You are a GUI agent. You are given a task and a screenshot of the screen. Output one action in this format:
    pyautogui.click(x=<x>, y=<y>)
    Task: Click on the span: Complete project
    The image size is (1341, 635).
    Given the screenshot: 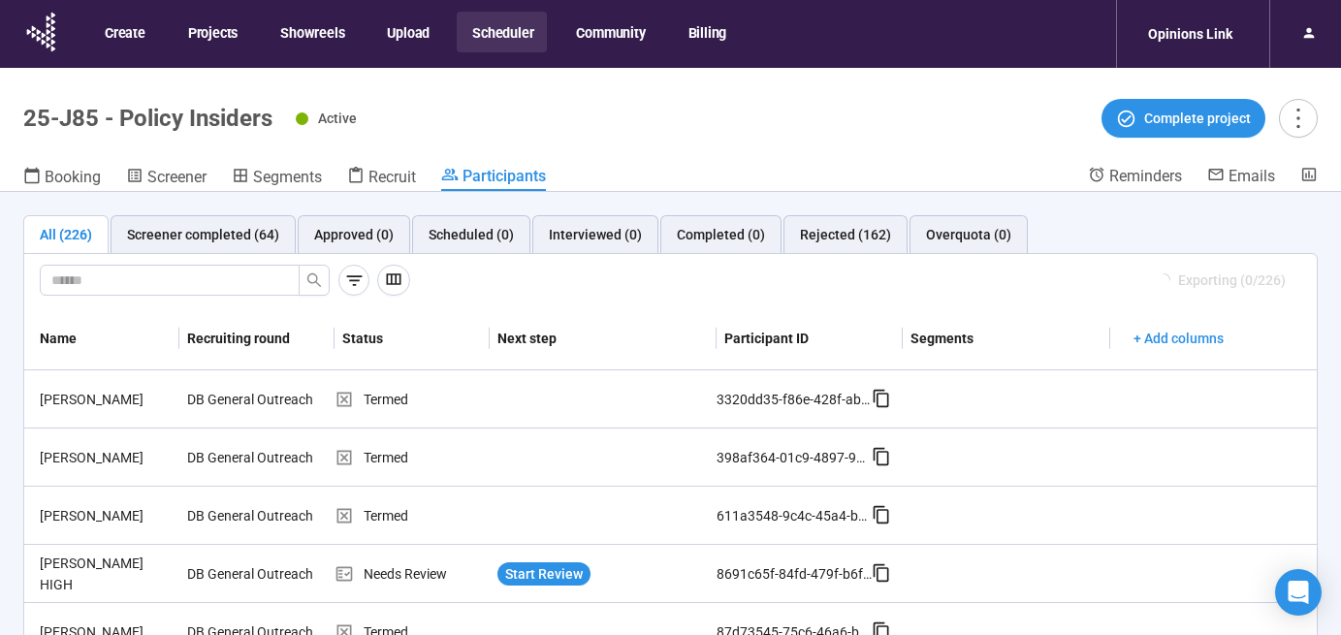 What is the action you would take?
    pyautogui.click(x=1198, y=118)
    